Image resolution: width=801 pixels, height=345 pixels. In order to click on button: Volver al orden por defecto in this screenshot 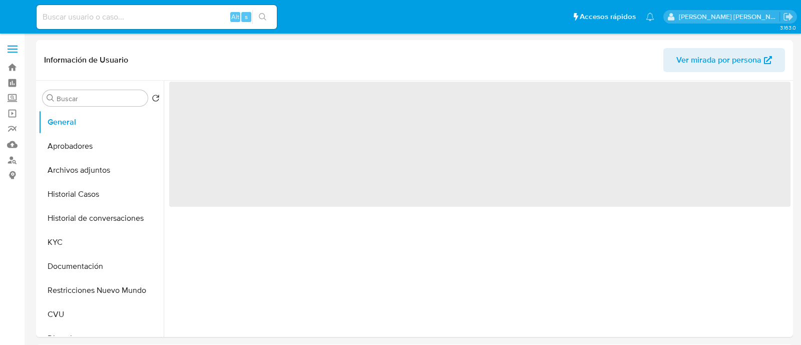, I will do `click(156, 100)`.